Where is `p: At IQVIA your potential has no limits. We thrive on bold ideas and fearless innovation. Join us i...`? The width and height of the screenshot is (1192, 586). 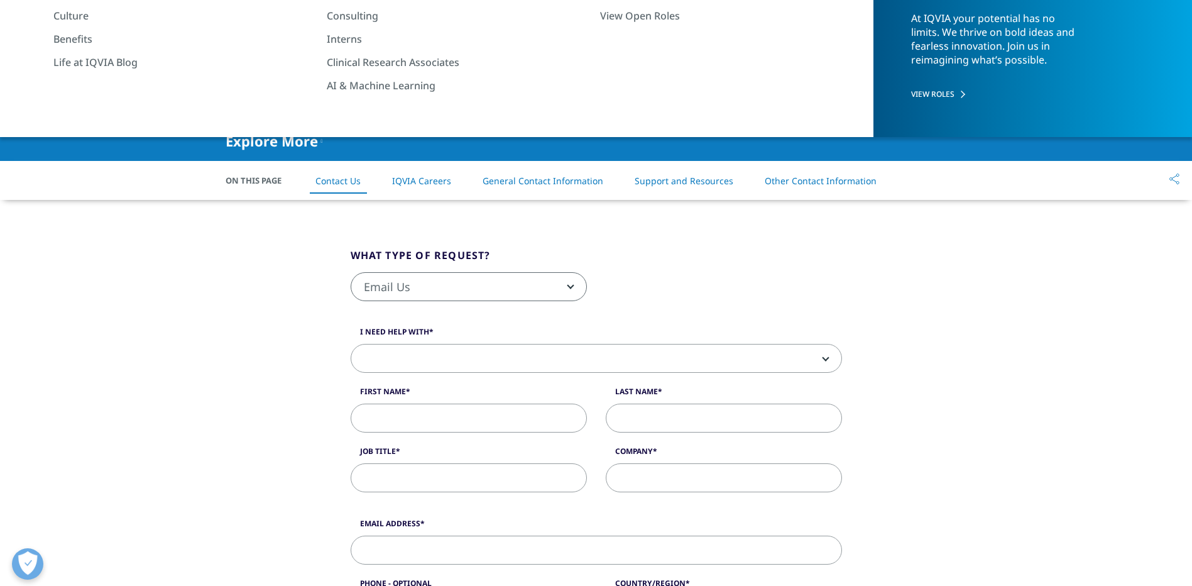 p: At IQVIA your potential has no limits. We thrive on bold ideas and fearless innovation. Join us i... is located at coordinates (998, 45).